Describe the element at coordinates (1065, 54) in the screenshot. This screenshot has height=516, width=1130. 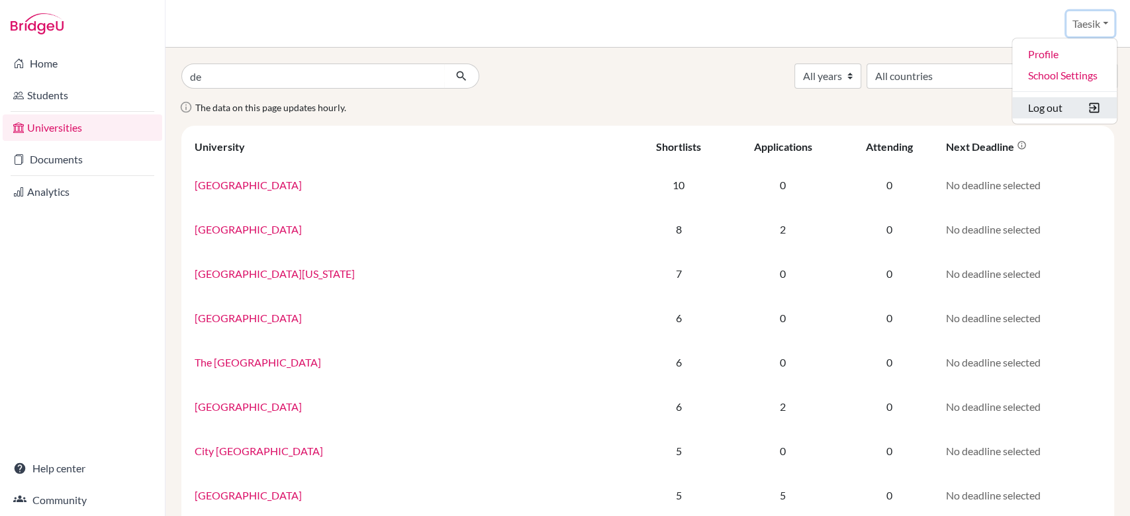
I see `a: Profile` at that location.